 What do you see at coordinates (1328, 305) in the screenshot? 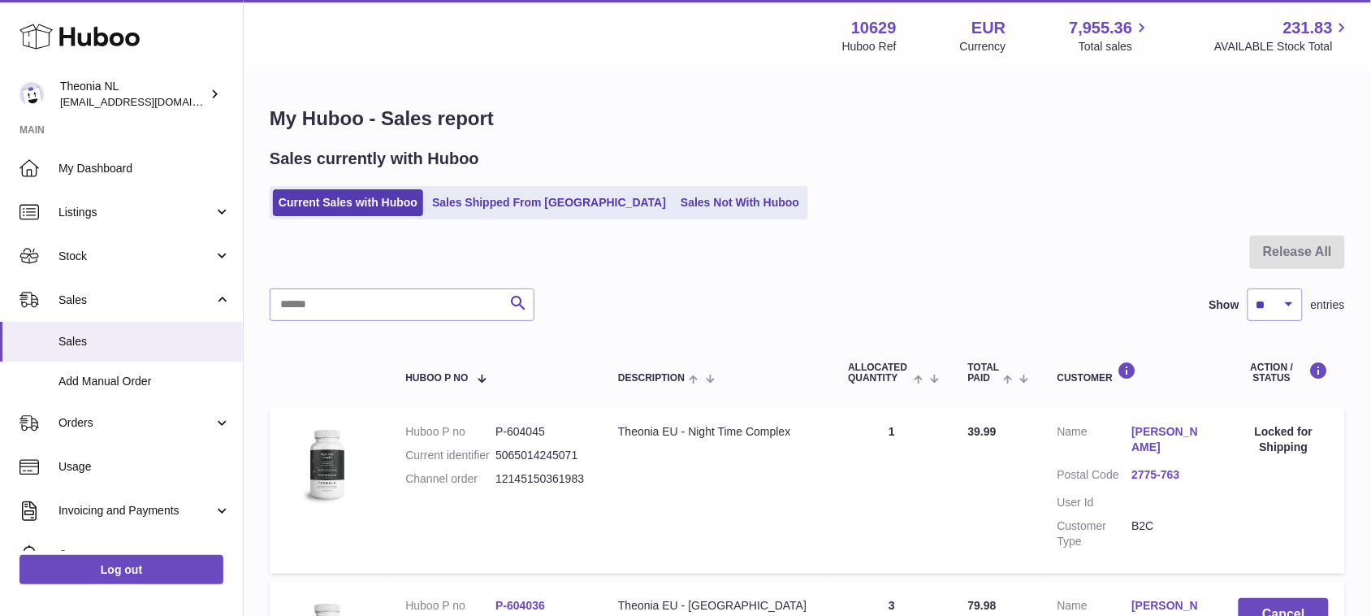
I see `span: entries` at bounding box center [1328, 305].